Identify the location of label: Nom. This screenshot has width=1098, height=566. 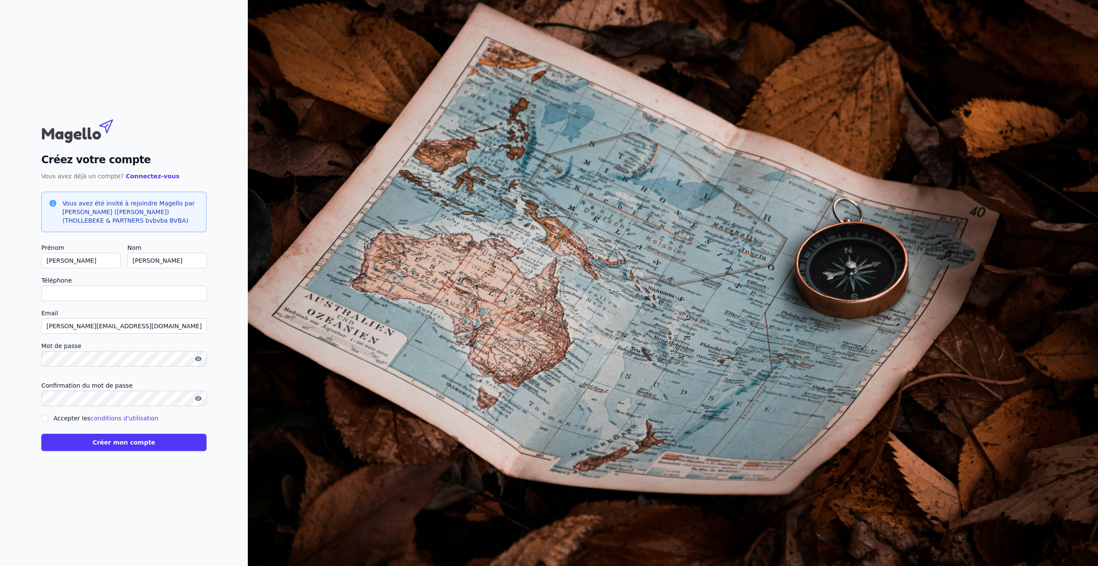
(167, 247).